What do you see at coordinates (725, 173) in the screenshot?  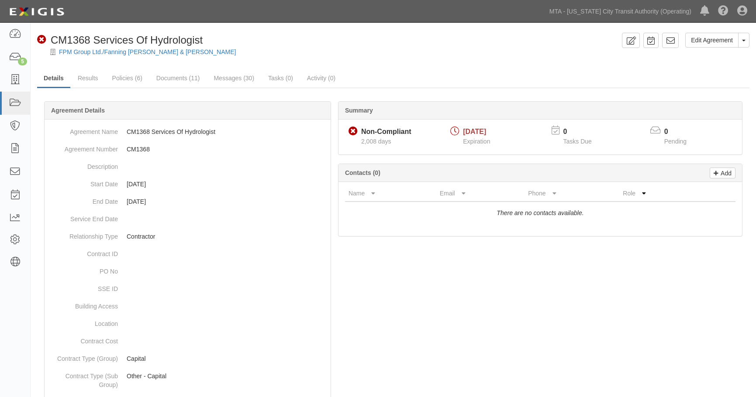 I see `p: Add` at bounding box center [725, 173].